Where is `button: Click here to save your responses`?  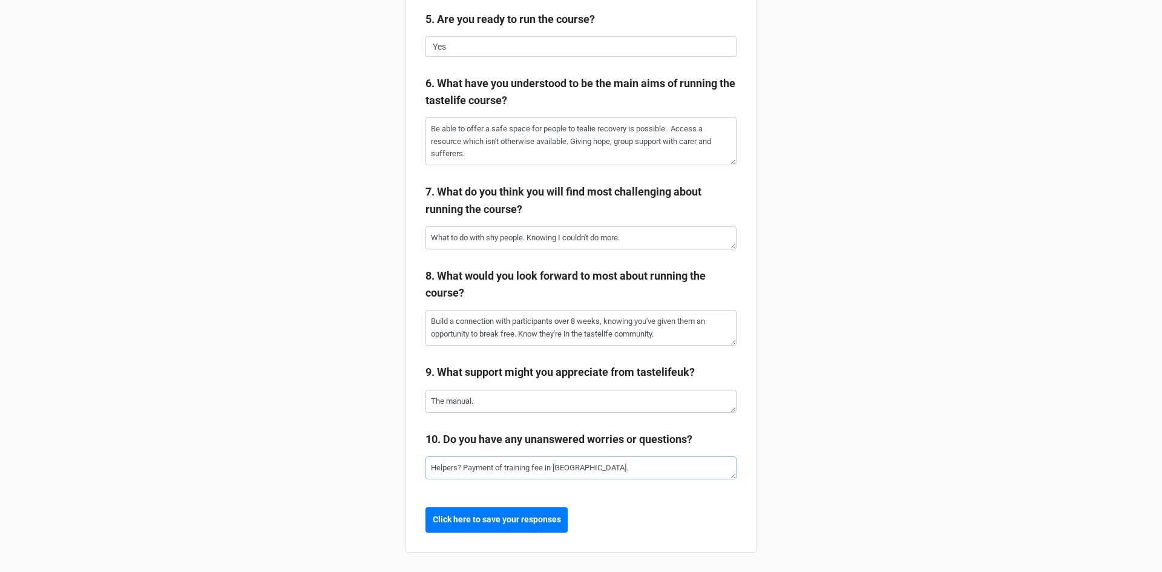
button: Click here to save your responses is located at coordinates (496, 520).